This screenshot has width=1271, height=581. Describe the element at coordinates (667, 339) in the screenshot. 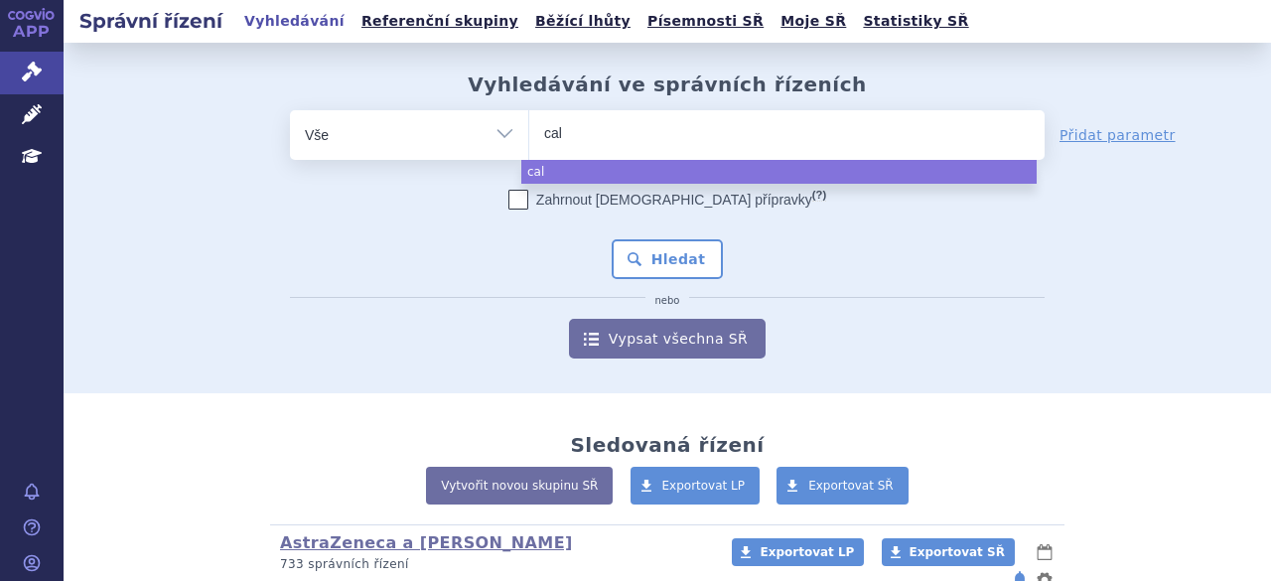

I see `a: Vypsat všechna SŘ` at that location.